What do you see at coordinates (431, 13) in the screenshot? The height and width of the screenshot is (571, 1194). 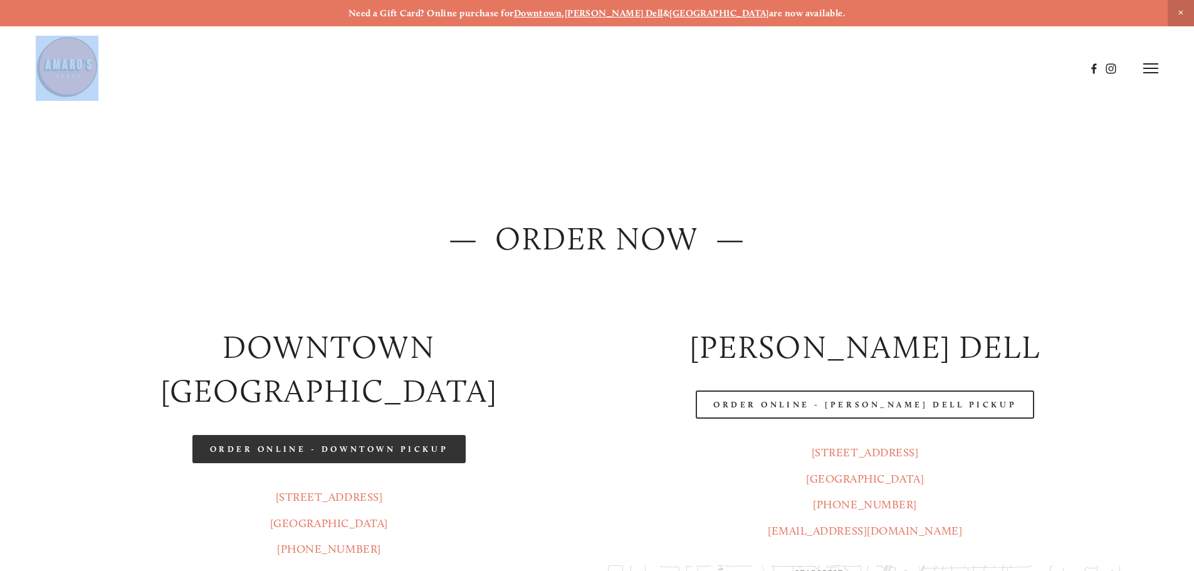 I see `strong: Need a Gift Card? Online purchase for` at bounding box center [431, 13].